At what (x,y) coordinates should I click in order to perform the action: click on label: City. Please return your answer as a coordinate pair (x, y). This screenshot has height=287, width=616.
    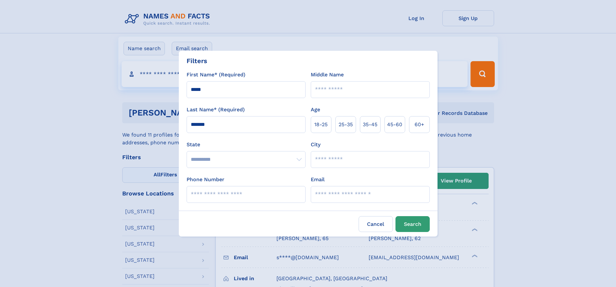
    Looking at the image, I should click on (315, 144).